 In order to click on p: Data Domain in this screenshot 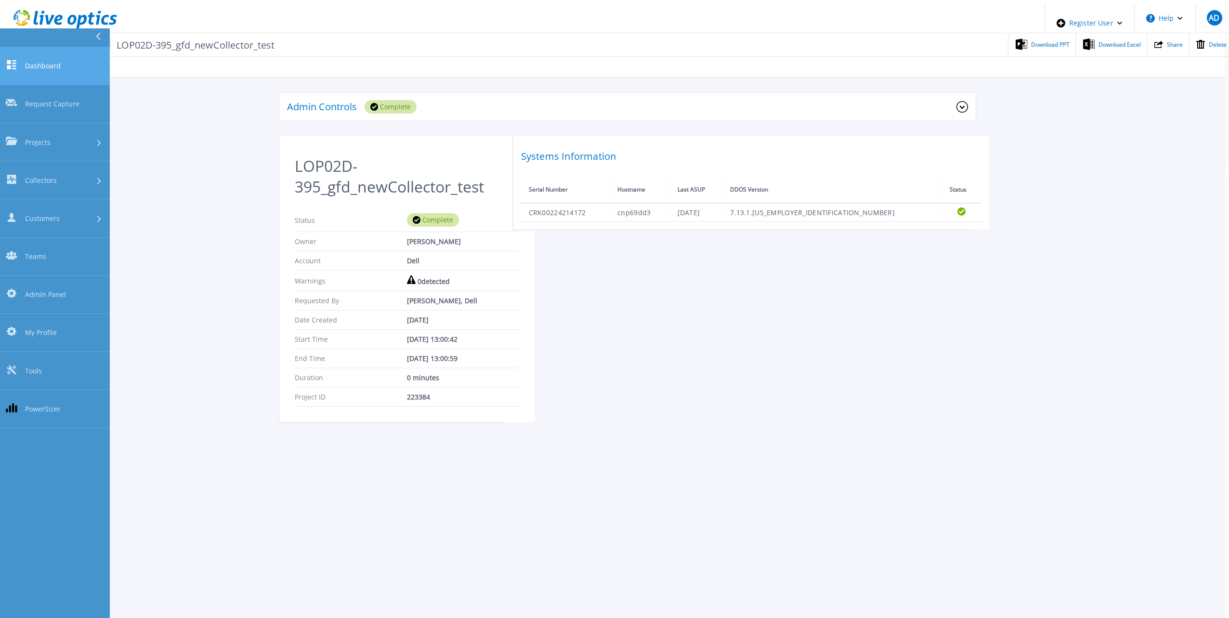, I will do `click(162, 45)`.